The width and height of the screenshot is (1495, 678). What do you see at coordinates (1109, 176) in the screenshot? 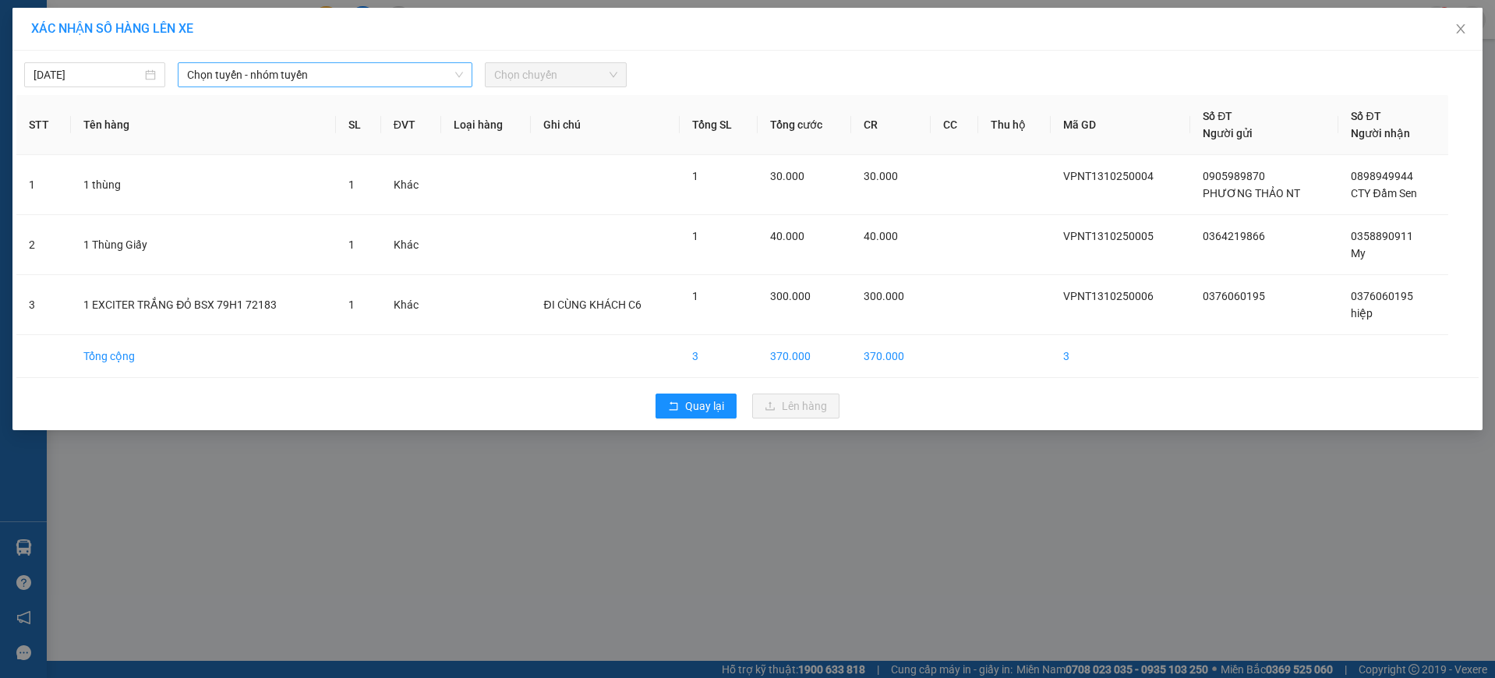
I see `span: VPNT1310250004` at bounding box center [1109, 176].